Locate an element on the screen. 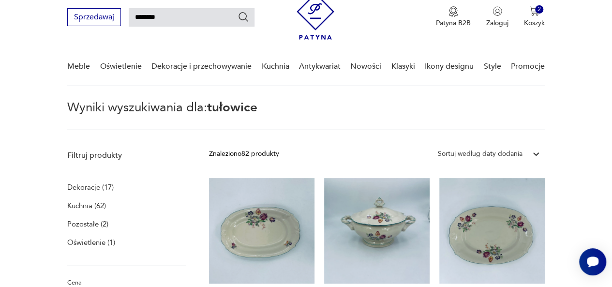 The height and width of the screenshot is (287, 612). a: Sprzedawaj is located at coordinates (94, 18).